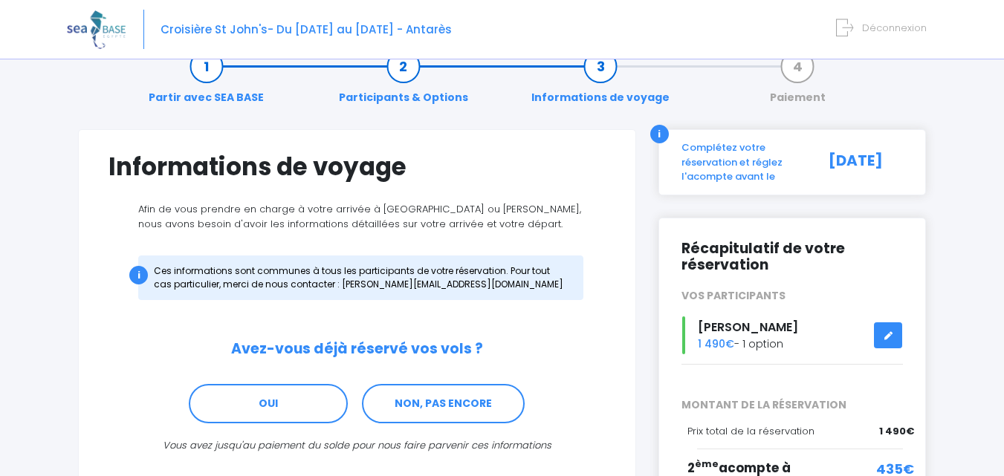 Image resolution: width=1004 pixels, height=476 pixels. I want to click on div: VOS PARTICIPANTS, so click(792, 296).